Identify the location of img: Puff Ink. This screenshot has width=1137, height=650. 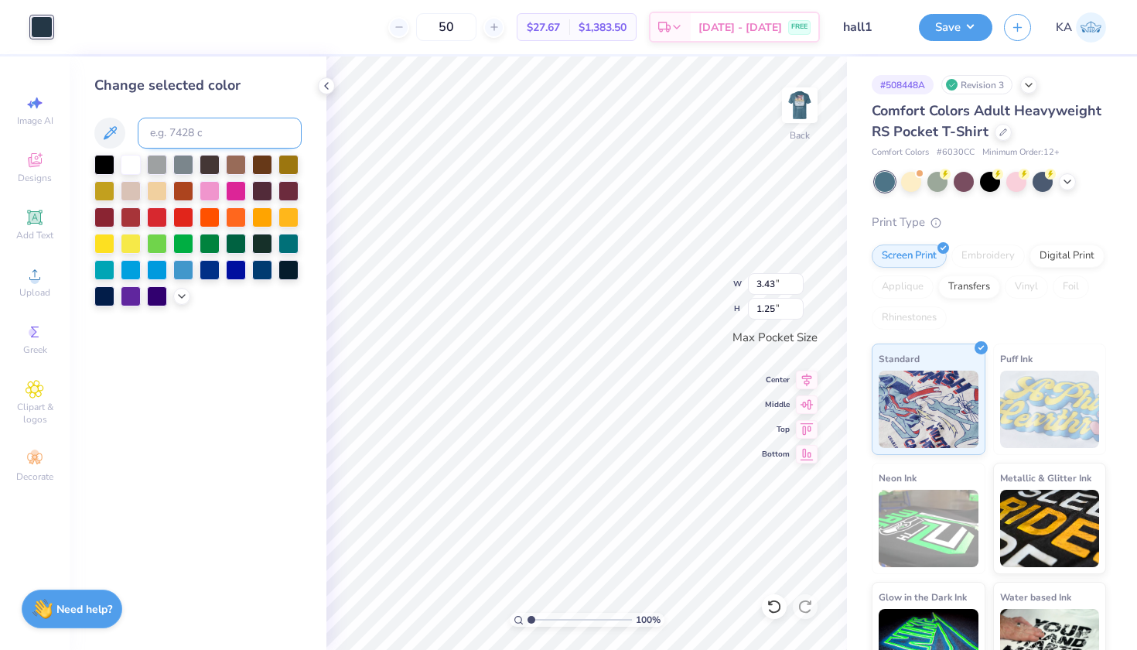
(1049, 409).